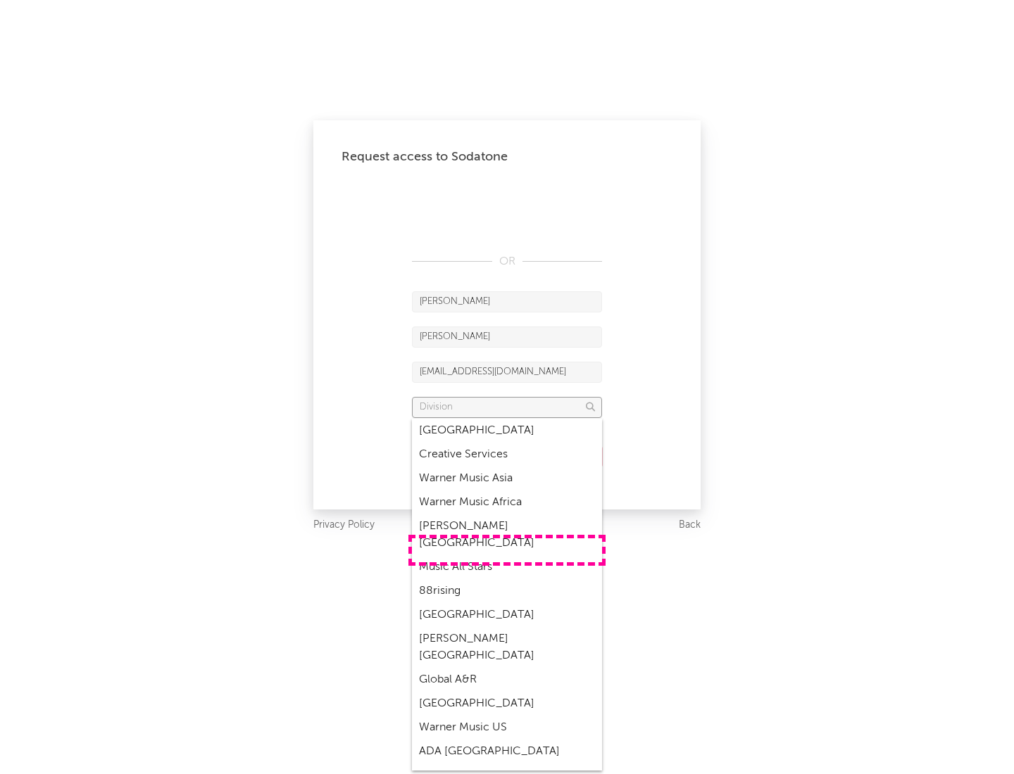  What do you see at coordinates (507, 591) in the screenshot?
I see `div: 88rising` at bounding box center [507, 591].